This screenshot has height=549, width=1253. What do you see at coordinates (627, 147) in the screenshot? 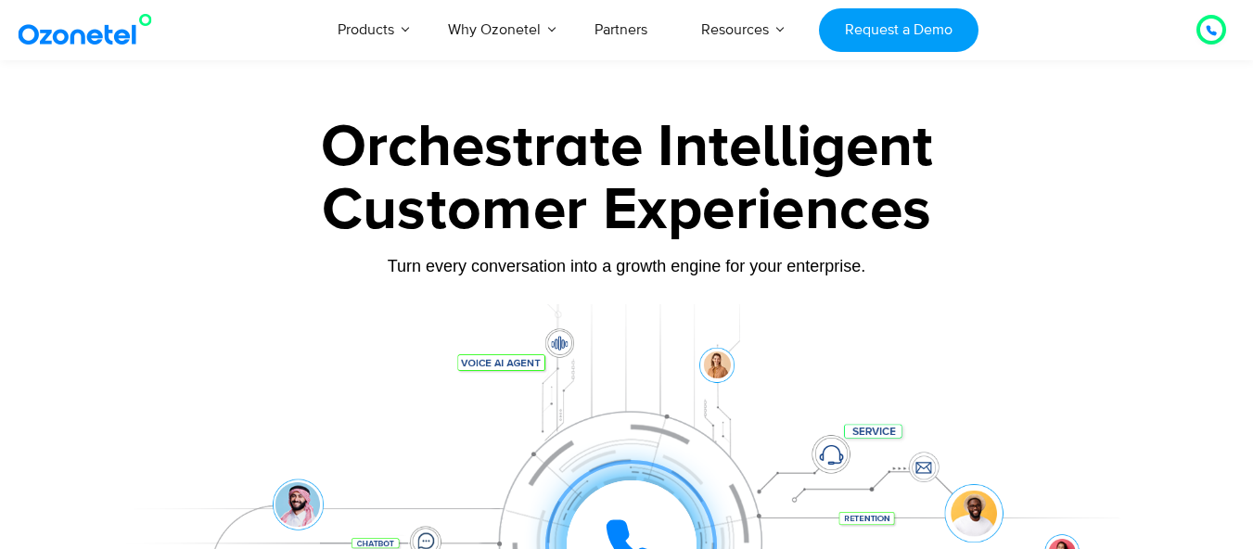
I see `div: Orchestrate Intelligent` at bounding box center [627, 147].